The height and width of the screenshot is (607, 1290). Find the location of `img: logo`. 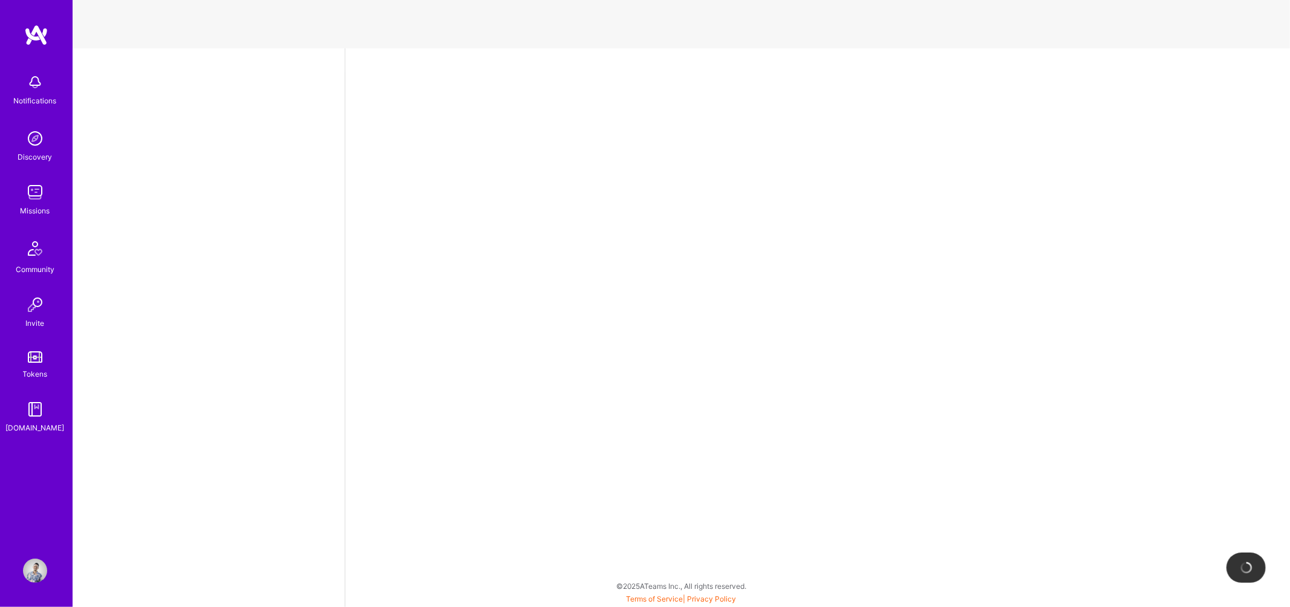

img: logo is located at coordinates (36, 35).